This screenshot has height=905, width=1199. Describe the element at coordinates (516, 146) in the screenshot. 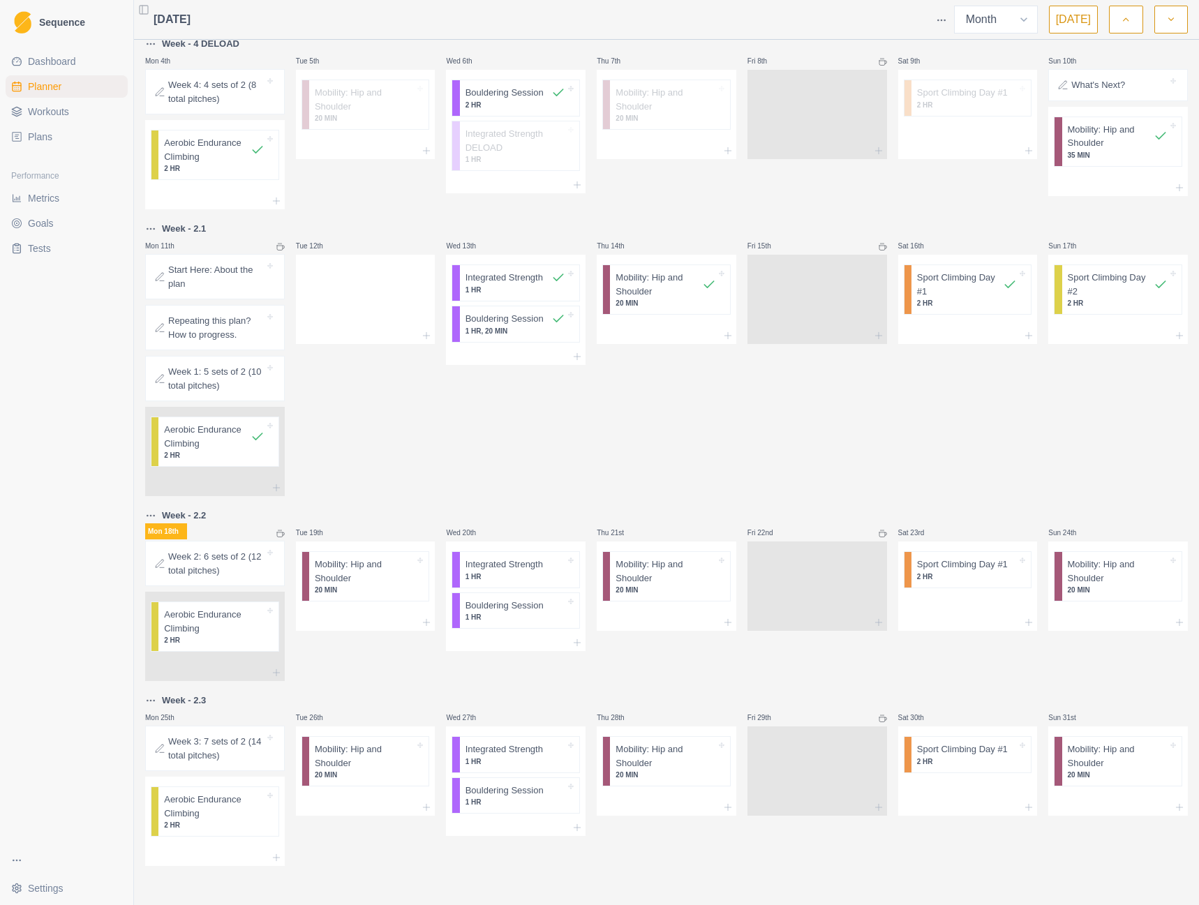

I see `div: Integrated Strength DELOAD1 HR` at that location.